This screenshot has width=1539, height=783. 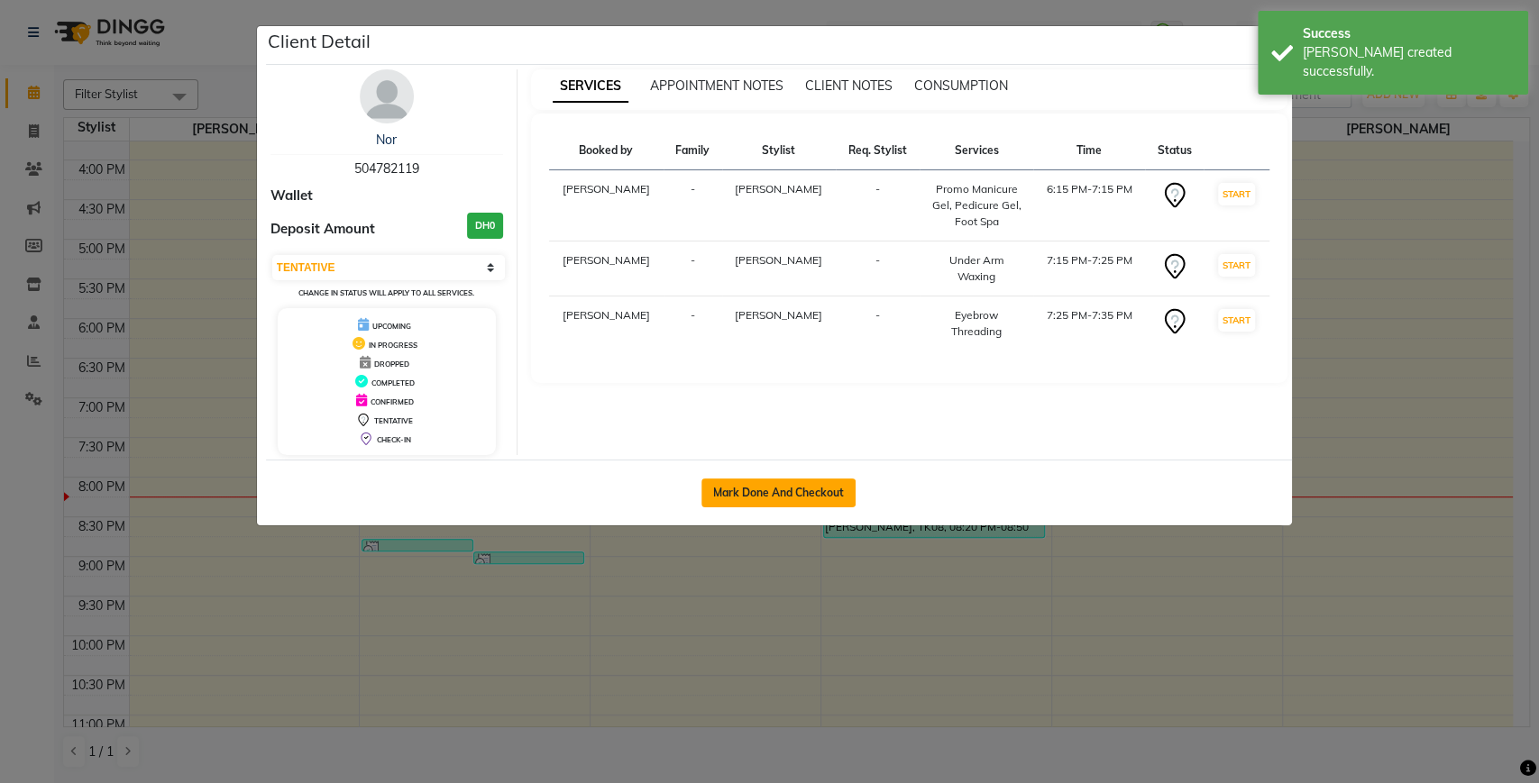 I want to click on th: Services, so click(x=976, y=151).